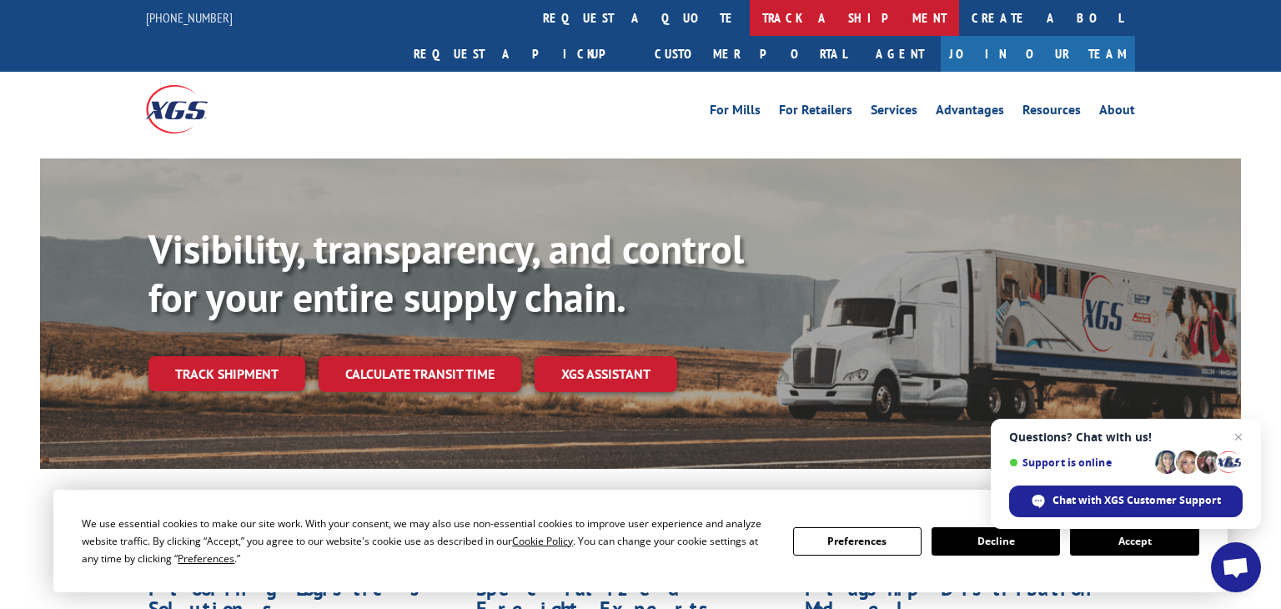  What do you see at coordinates (857, 541) in the screenshot?
I see `button: Preferences` at bounding box center [857, 541].